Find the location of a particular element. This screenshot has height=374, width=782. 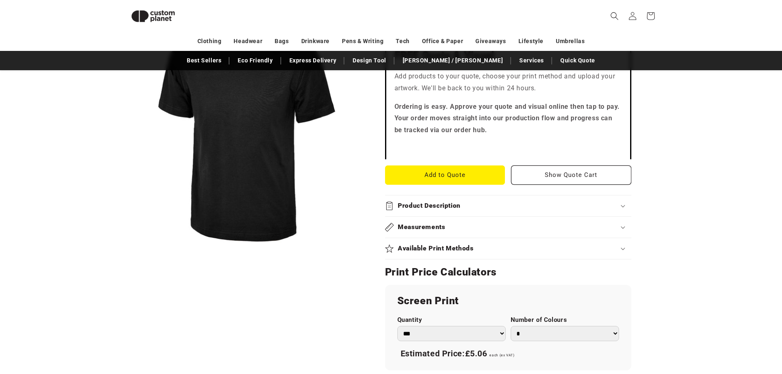

a: Best Sellers is located at coordinates (204, 60).